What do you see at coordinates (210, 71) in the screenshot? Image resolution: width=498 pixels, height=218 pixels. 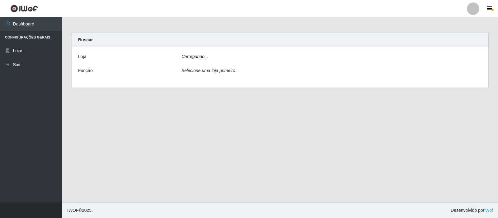 I see `i: Selecione uma loja primeiro...` at bounding box center [210, 71].